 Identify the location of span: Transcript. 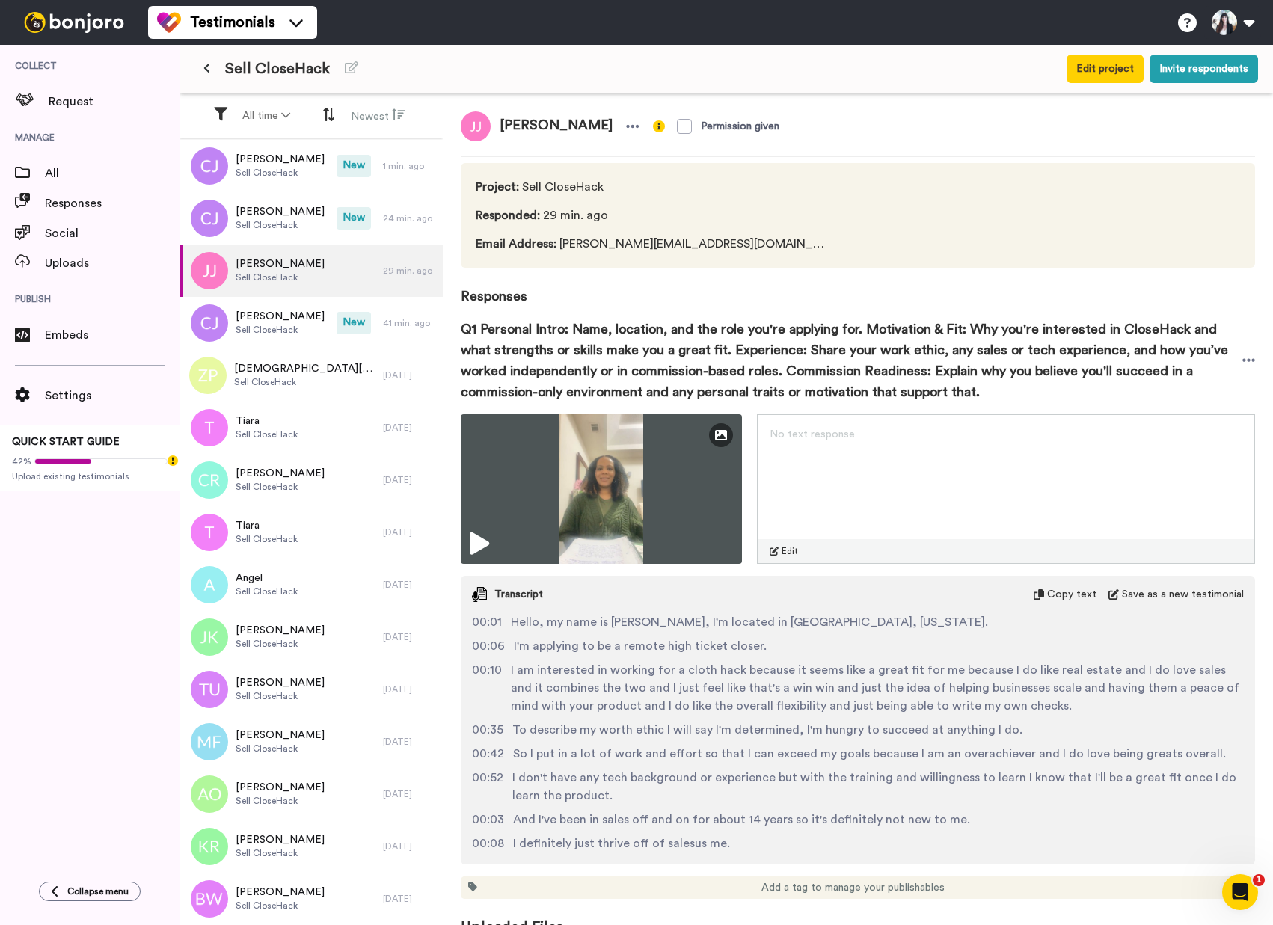
(518, 595).